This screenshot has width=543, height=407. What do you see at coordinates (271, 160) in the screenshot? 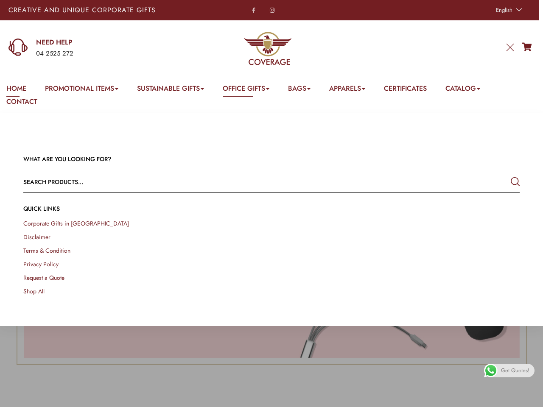
I see `h3: WHAT ARE YOU LOOKING FOR?` at bounding box center [271, 160].